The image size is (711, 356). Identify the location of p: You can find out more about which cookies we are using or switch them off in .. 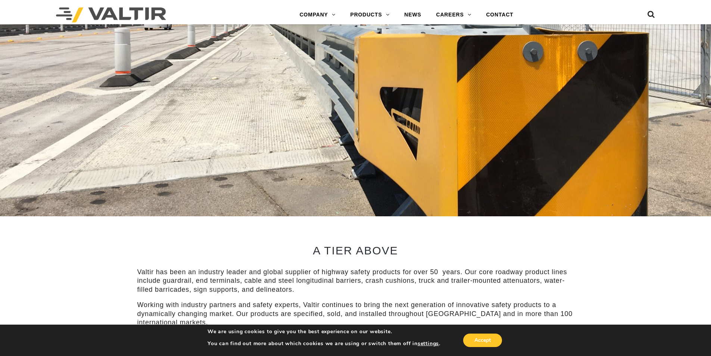
(324, 344).